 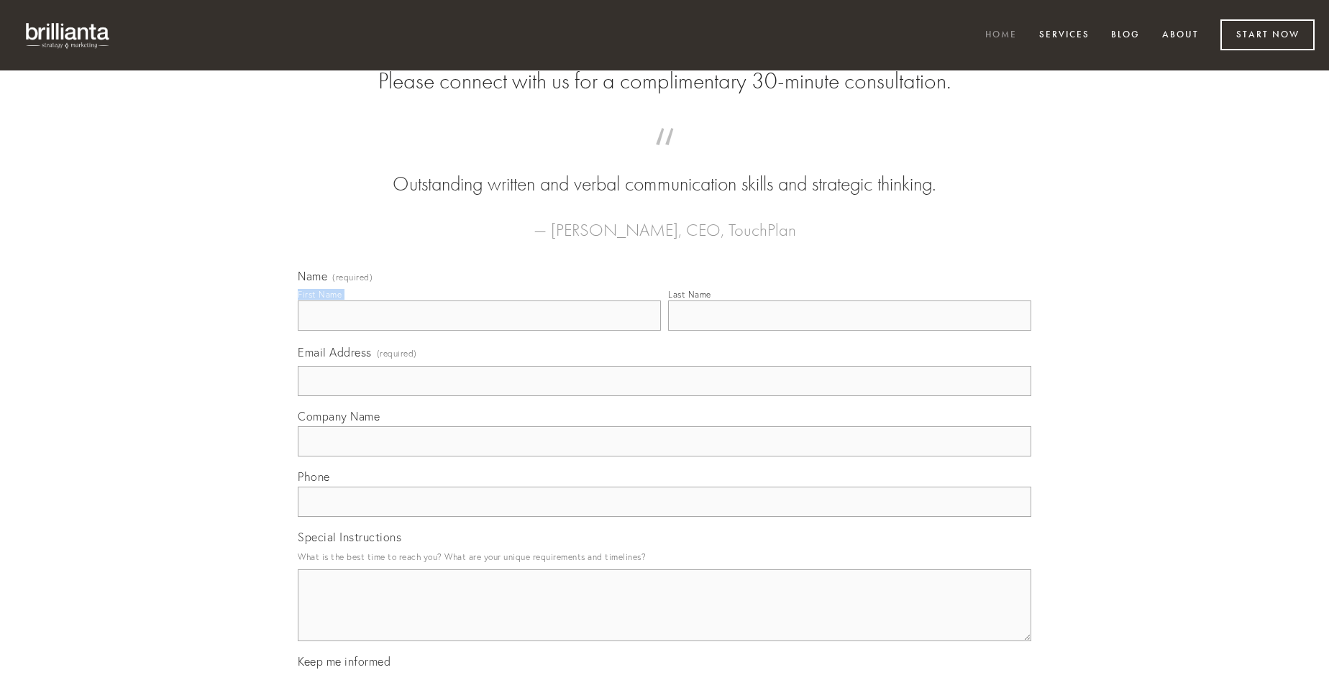 I want to click on p: What is the best time to reach you? What are your unique requirements and timelines?, so click(x=664, y=557).